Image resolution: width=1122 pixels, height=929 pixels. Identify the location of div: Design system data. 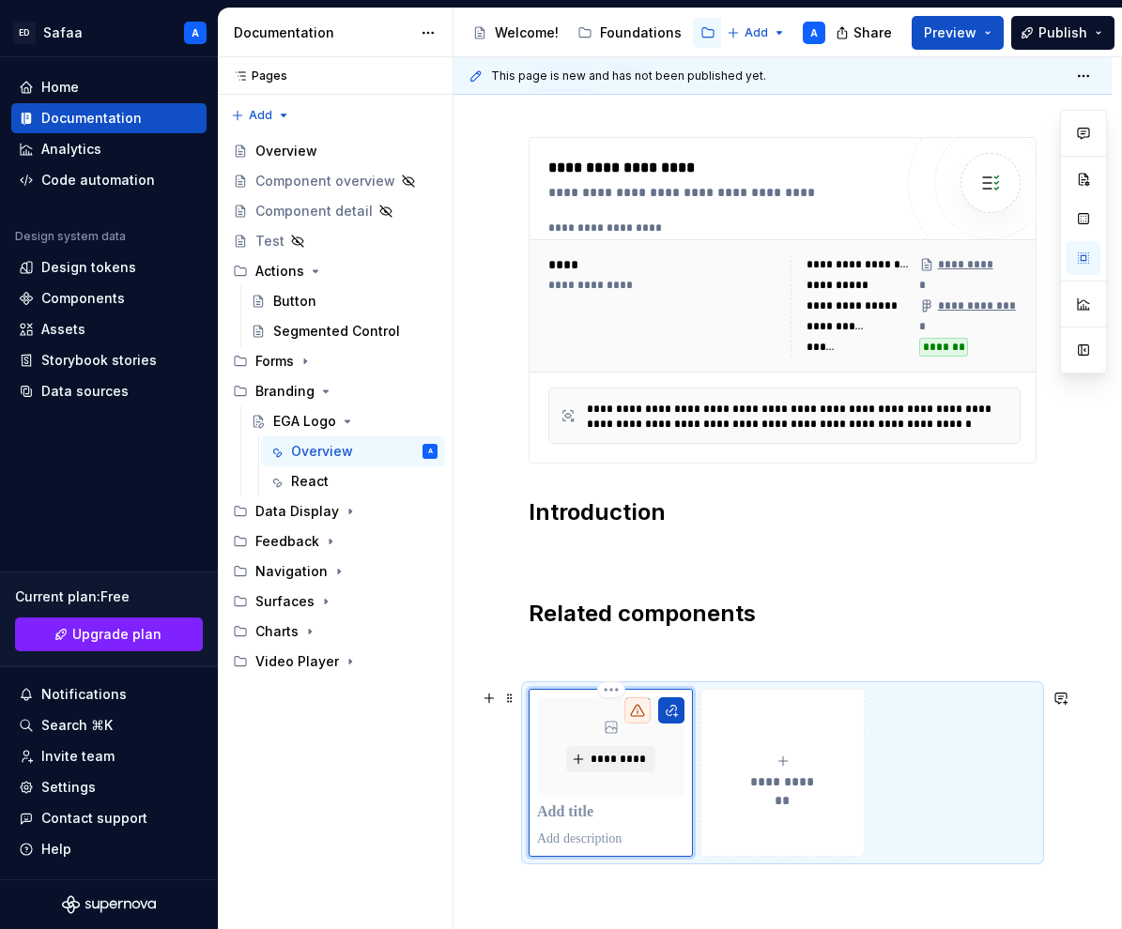
(70, 237).